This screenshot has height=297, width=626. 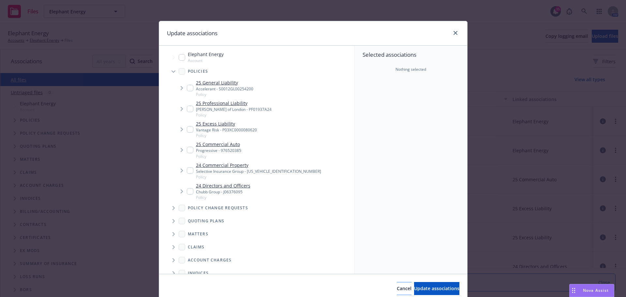 I want to click on span: Nothing selected, so click(x=411, y=69).